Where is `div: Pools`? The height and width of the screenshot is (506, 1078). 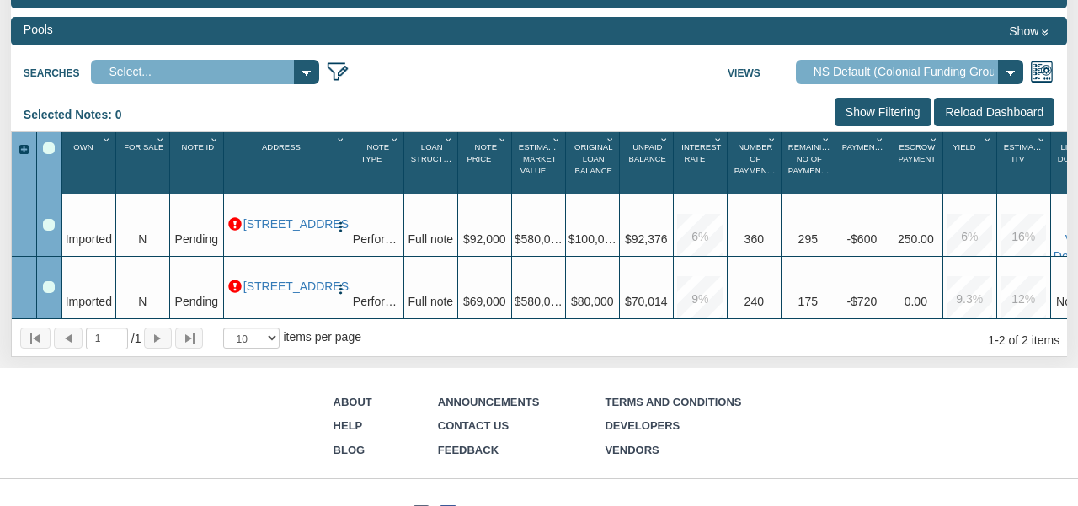 div: Pools is located at coordinates (38, 29).